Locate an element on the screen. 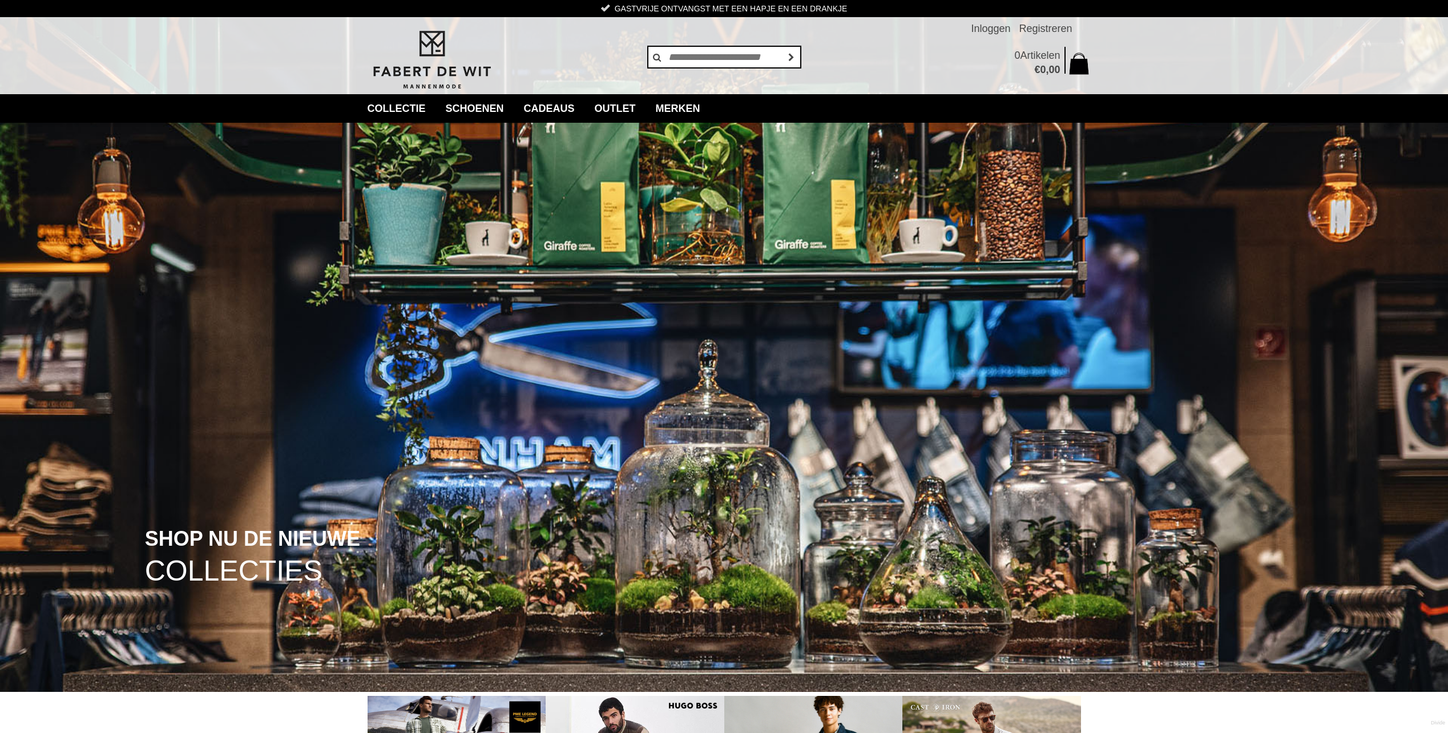 The width and height of the screenshot is (1448, 733). a: Divide is located at coordinates (1438, 723).